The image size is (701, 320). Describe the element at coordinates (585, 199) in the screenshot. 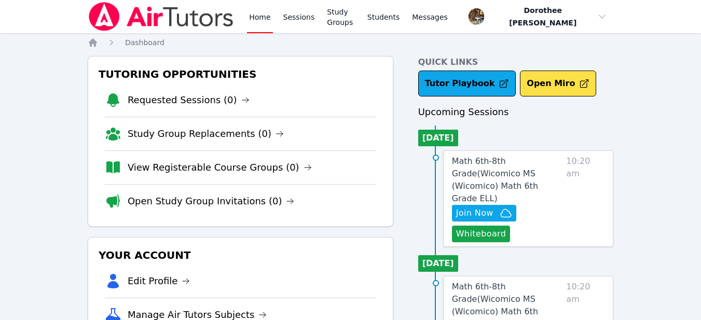

I see `span: 10:20 am` at that location.